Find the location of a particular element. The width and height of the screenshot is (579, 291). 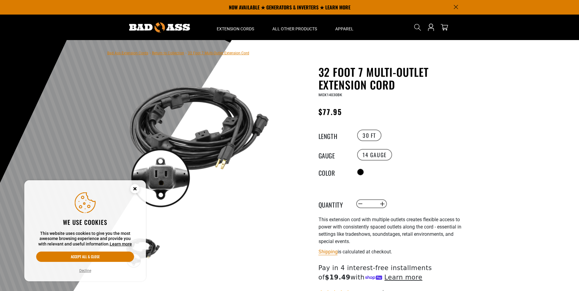

h1: 32 Foot 7 Multi-Outlet Extension Cord is located at coordinates (393, 78).